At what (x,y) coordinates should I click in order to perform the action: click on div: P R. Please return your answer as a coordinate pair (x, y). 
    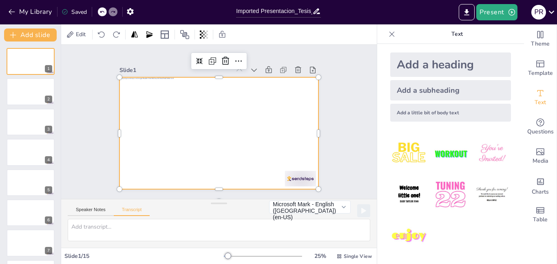
    Looking at the image, I should click on (538, 12).